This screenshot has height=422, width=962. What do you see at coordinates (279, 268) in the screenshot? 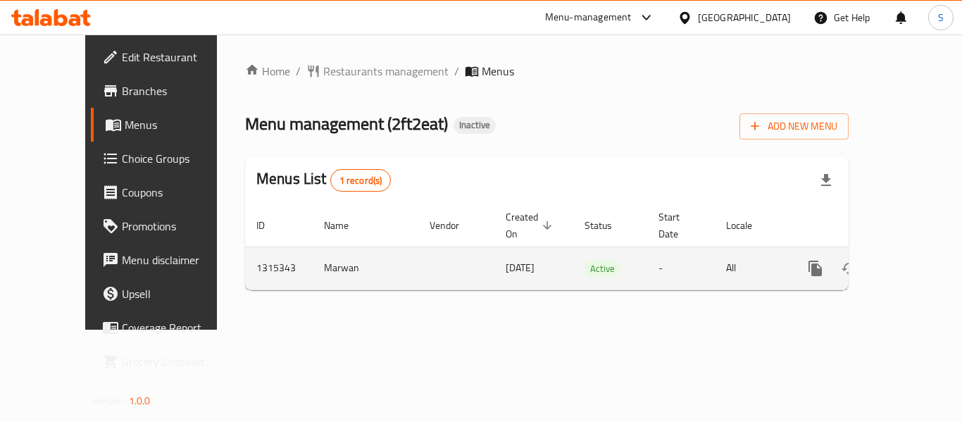
I see `td: 1315343` at bounding box center [279, 268].